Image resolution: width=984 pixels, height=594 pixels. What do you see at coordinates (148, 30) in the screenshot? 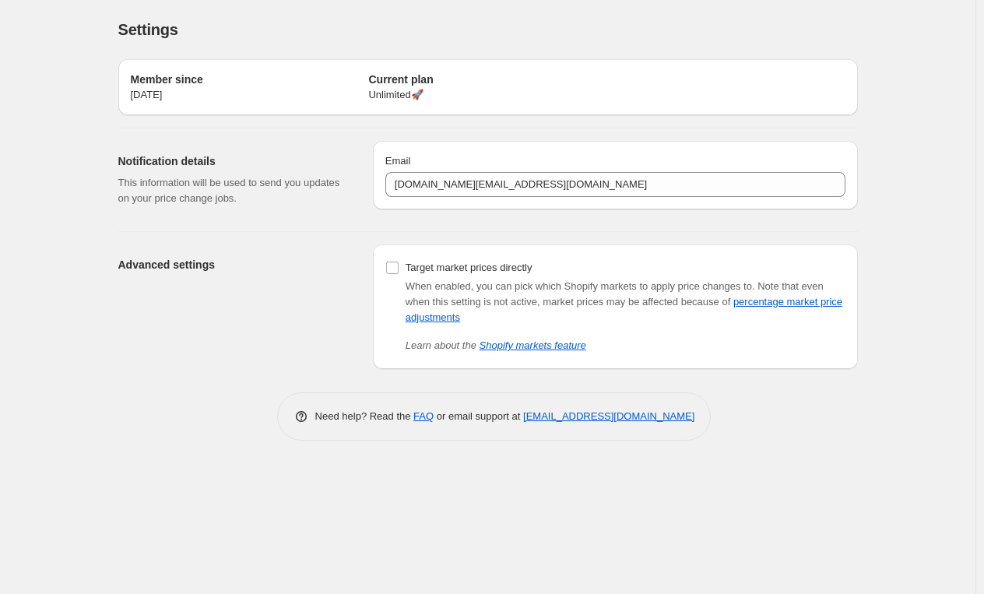
I see `span: Settings` at bounding box center [148, 30].